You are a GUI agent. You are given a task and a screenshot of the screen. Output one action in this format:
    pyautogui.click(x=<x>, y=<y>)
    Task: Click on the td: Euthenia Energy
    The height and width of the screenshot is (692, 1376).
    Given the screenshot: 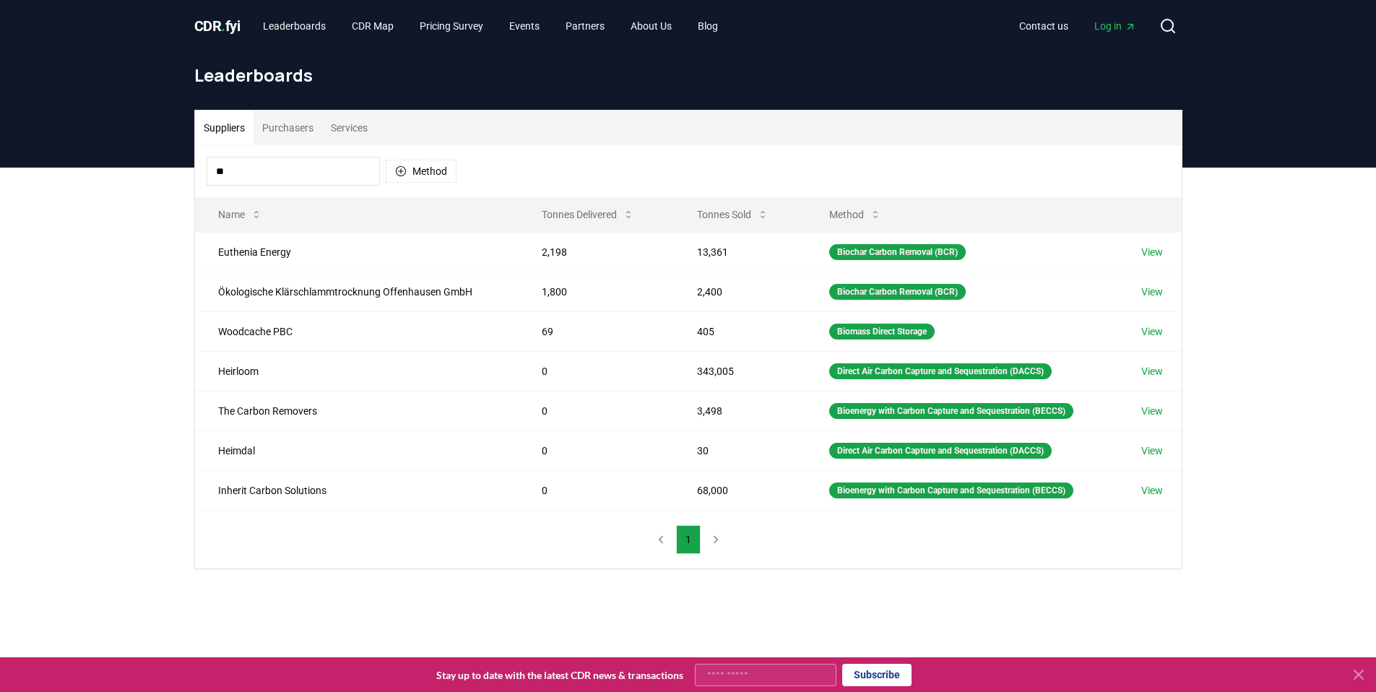 What is the action you would take?
    pyautogui.click(x=357, y=251)
    